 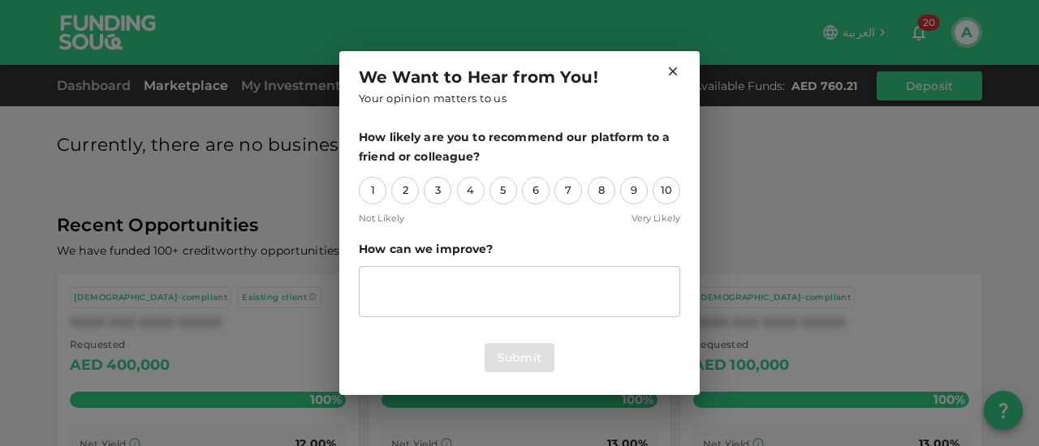 What do you see at coordinates (471, 191) in the screenshot?
I see `div: 4` at bounding box center [471, 191].